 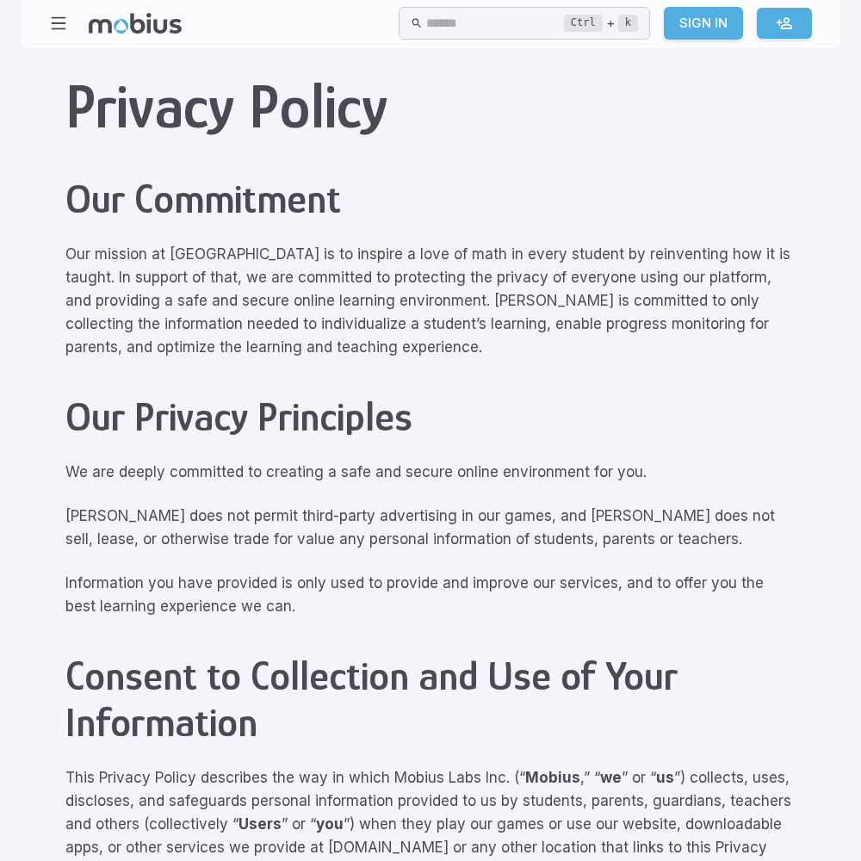 What do you see at coordinates (430, 416) in the screenshot?
I see `h2: Our Privacy Principles` at bounding box center [430, 416].